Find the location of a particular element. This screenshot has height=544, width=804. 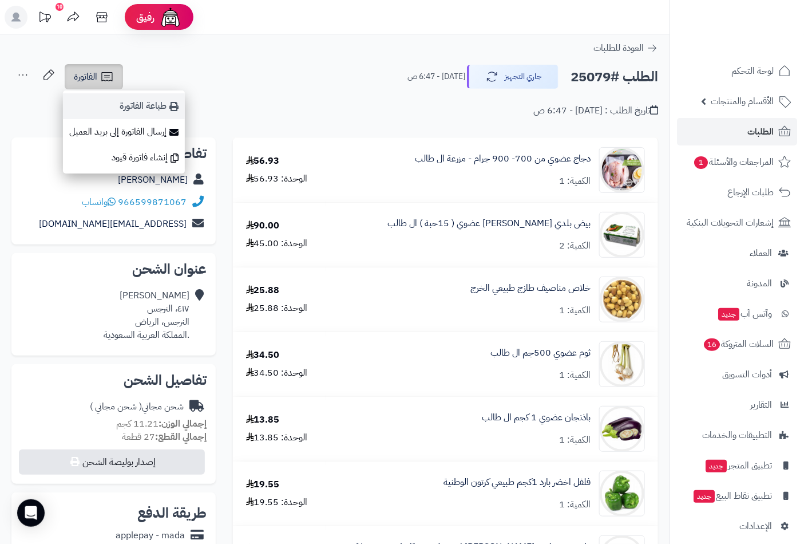

div: الوحدة: 19.55 is located at coordinates (277, 502).